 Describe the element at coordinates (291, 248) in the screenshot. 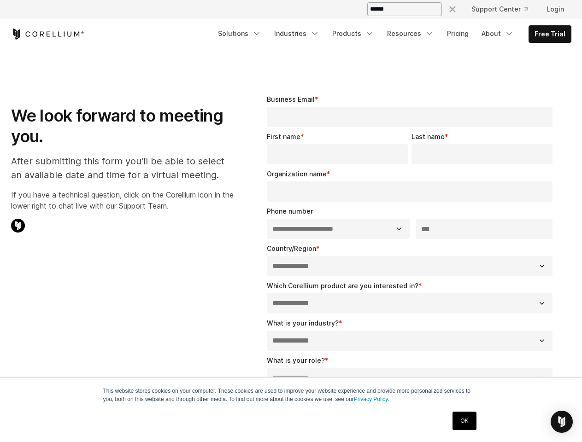

I see `span: Country/Region` at that location.